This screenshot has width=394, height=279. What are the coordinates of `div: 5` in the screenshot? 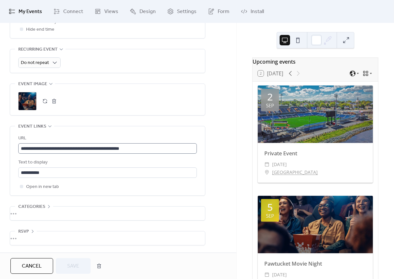 It's located at (270, 207).